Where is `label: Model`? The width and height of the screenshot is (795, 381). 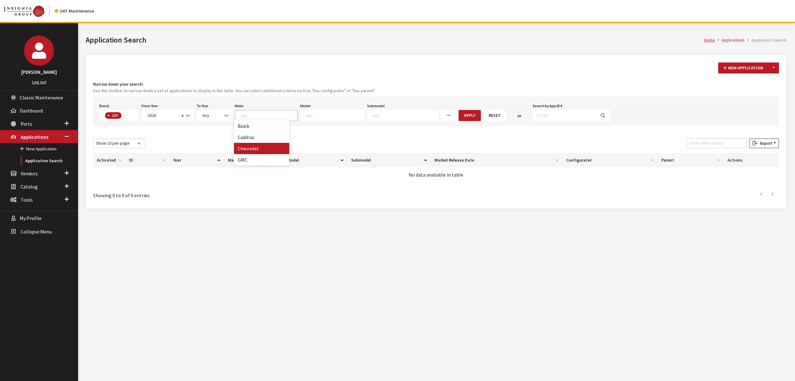
label: Model is located at coordinates (305, 106).